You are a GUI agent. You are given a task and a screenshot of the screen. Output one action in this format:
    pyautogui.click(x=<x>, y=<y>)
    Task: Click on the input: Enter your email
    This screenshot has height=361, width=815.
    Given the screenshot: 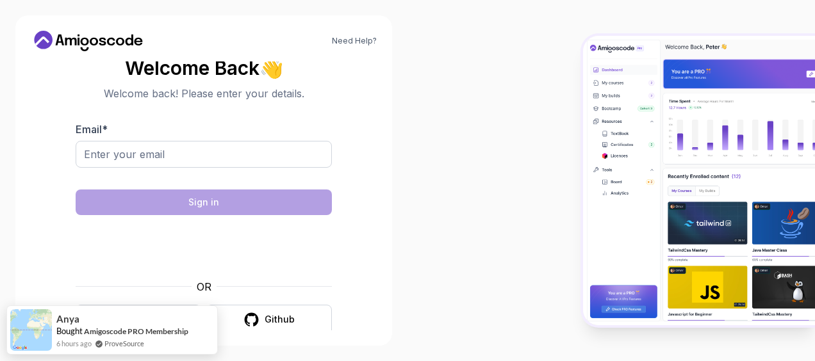 What is the action you would take?
    pyautogui.click(x=204, y=154)
    